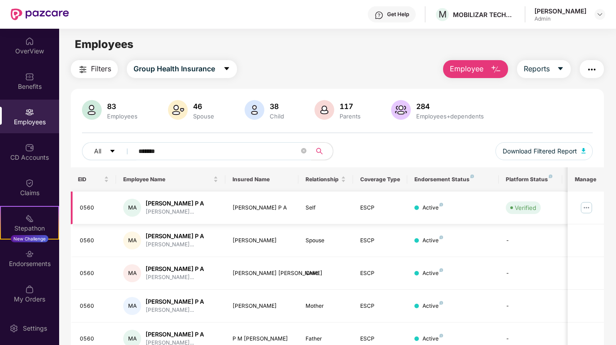  I want to click on div: Spouse, so click(204, 116).